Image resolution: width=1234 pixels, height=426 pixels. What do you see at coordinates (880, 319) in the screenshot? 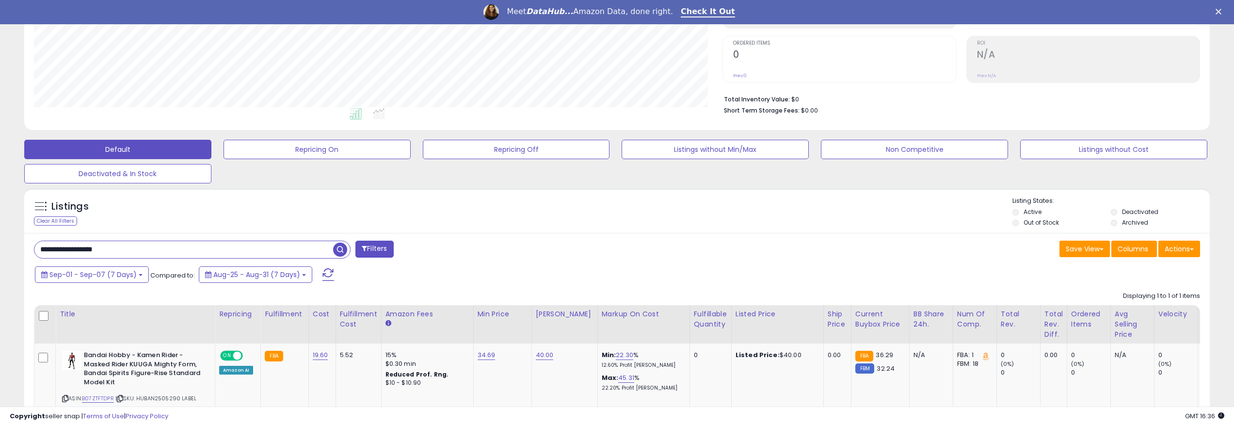
I see `div: Current Buybox Price` at bounding box center [880, 319].